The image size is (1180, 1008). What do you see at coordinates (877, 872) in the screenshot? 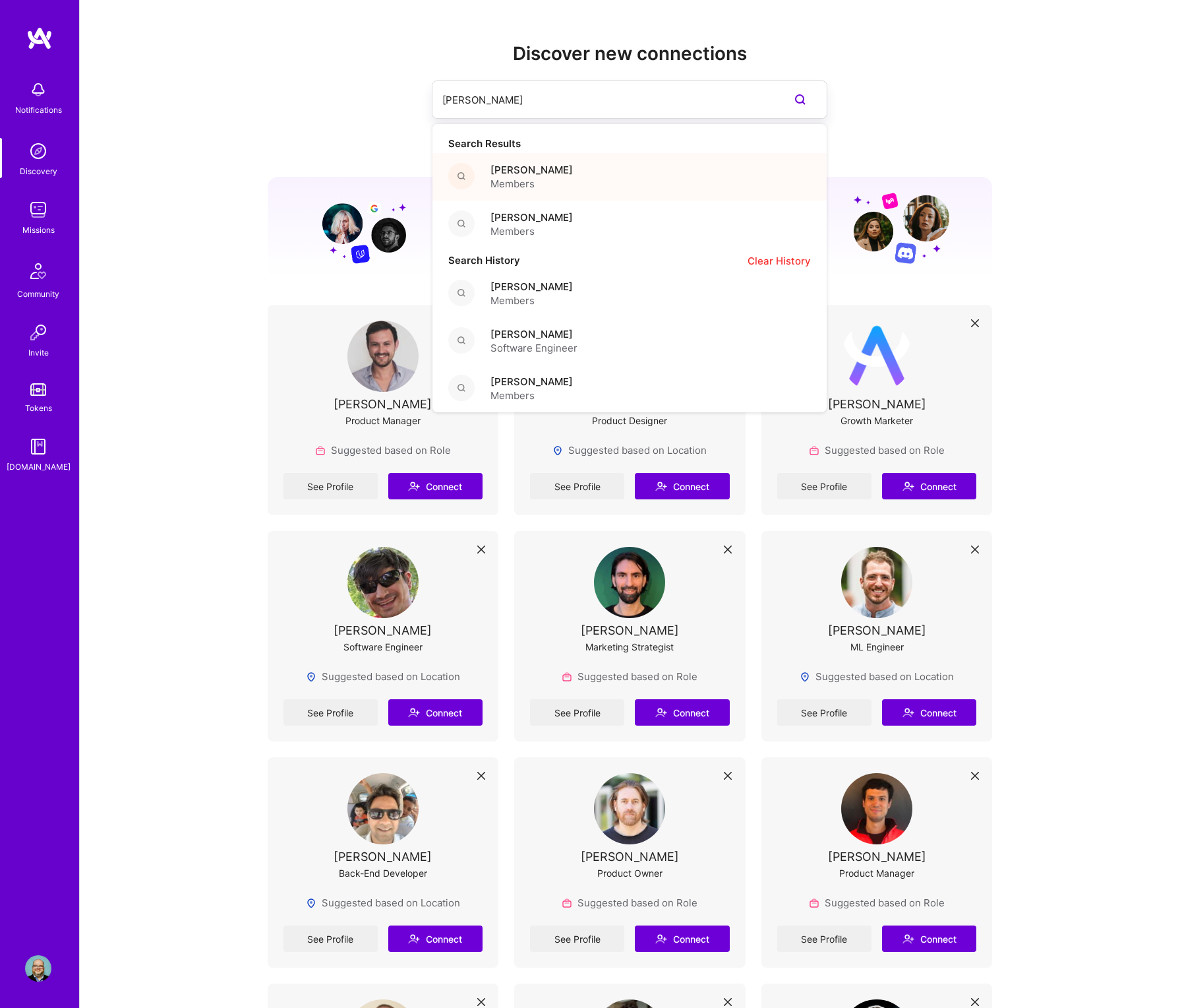
I see `div: Product Manager` at bounding box center [877, 872].